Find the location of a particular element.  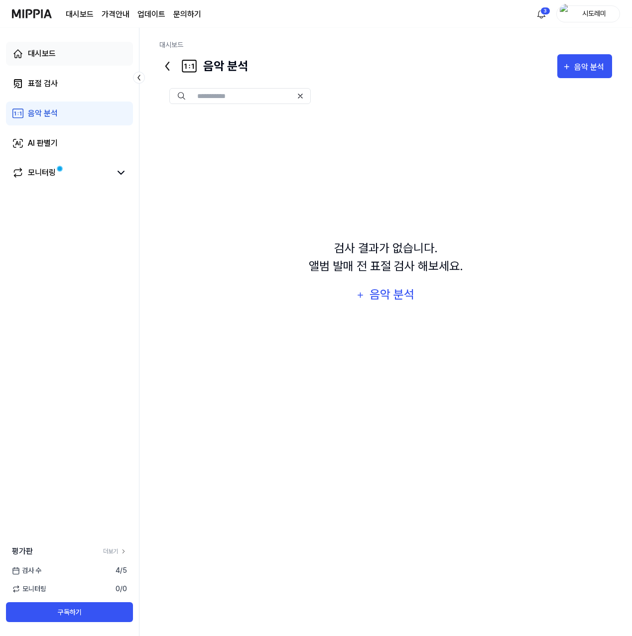

img: Search is located at coordinates (181, 96).